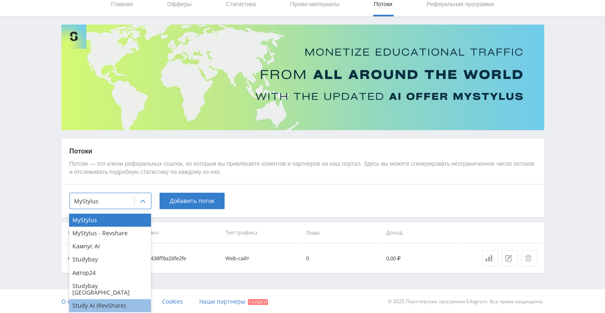 The height and width of the screenshot is (313, 605). What do you see at coordinates (423, 232) in the screenshot?
I see `th: Доход` at bounding box center [423, 232].